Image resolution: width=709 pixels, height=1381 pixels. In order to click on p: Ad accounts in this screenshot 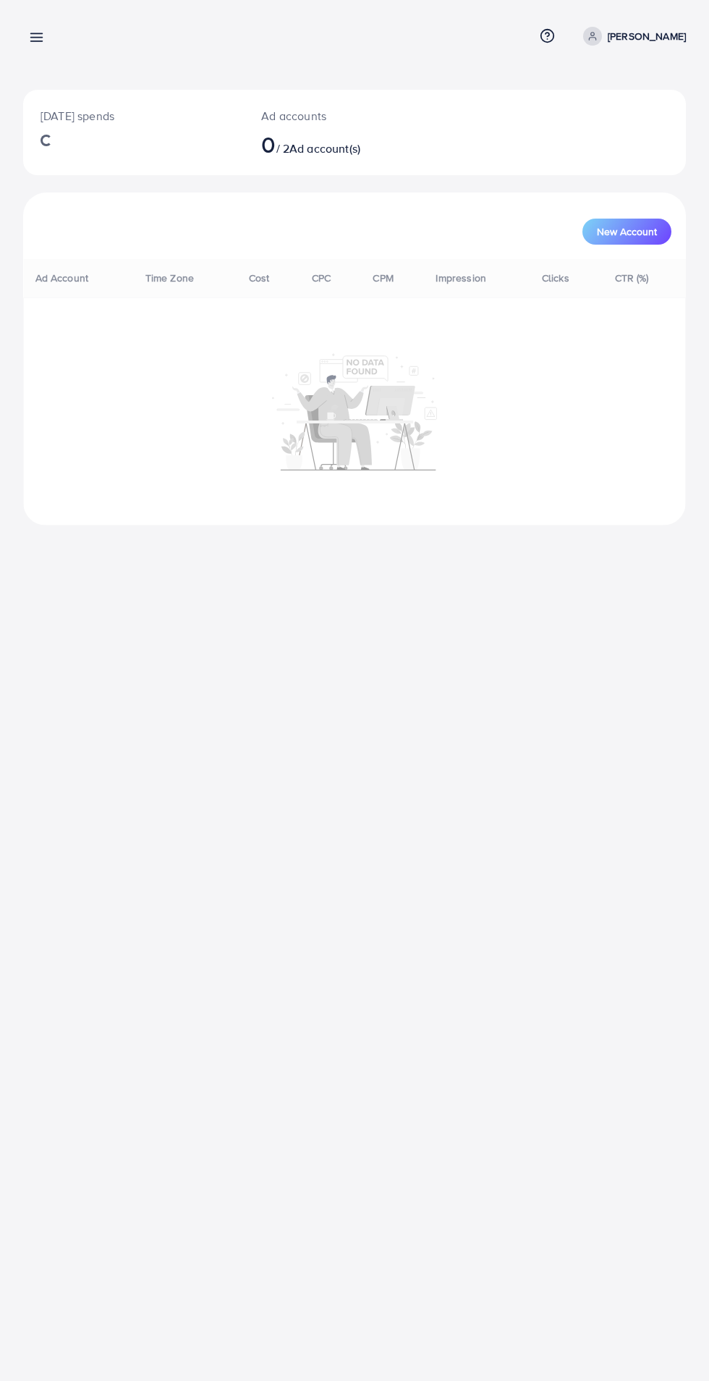, I will do `click(326, 116)`.